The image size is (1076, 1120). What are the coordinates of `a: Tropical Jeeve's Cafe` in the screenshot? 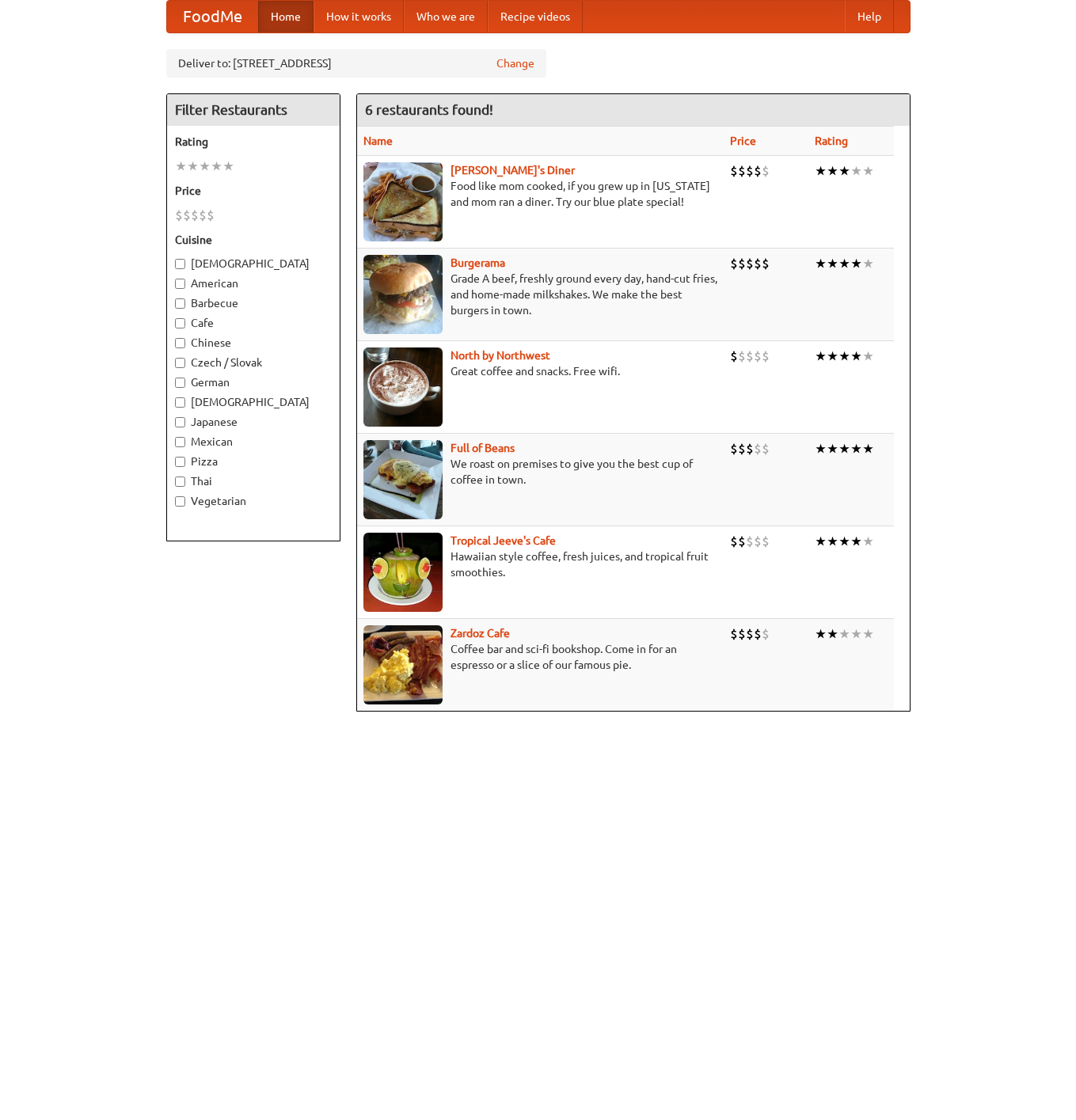 It's located at (503, 541).